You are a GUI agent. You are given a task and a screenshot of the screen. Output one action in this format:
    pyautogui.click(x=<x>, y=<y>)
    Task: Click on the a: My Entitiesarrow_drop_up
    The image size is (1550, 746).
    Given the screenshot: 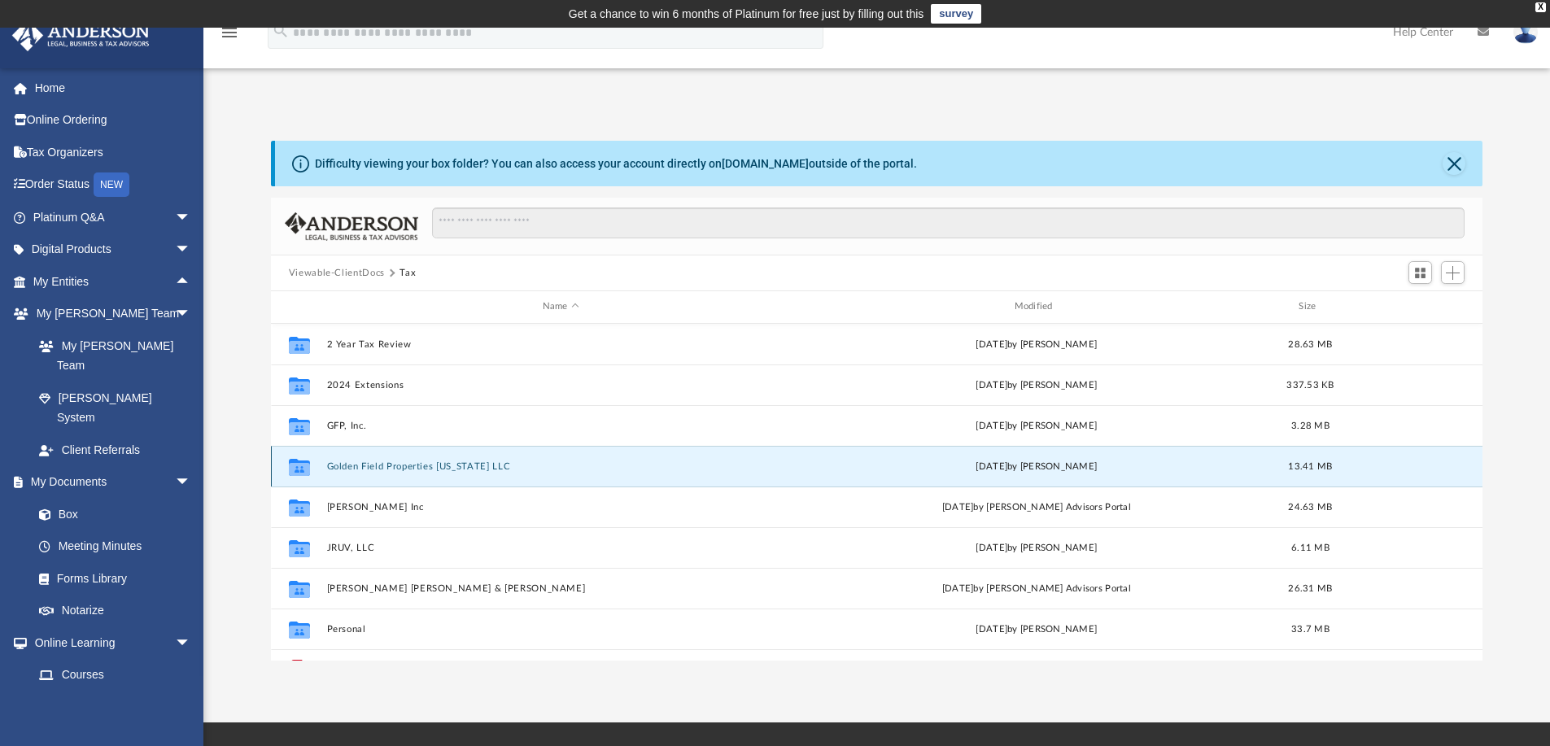 What is the action you would take?
    pyautogui.click(x=113, y=281)
    